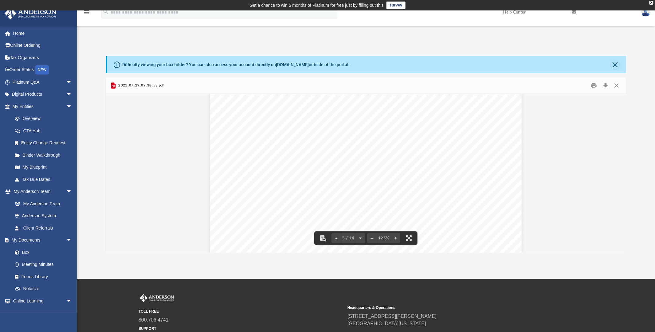 The height and width of the screenshot is (332, 655). Describe the element at coordinates (241, 311) in the screenshot. I see `small: TOLL FREE` at that location.